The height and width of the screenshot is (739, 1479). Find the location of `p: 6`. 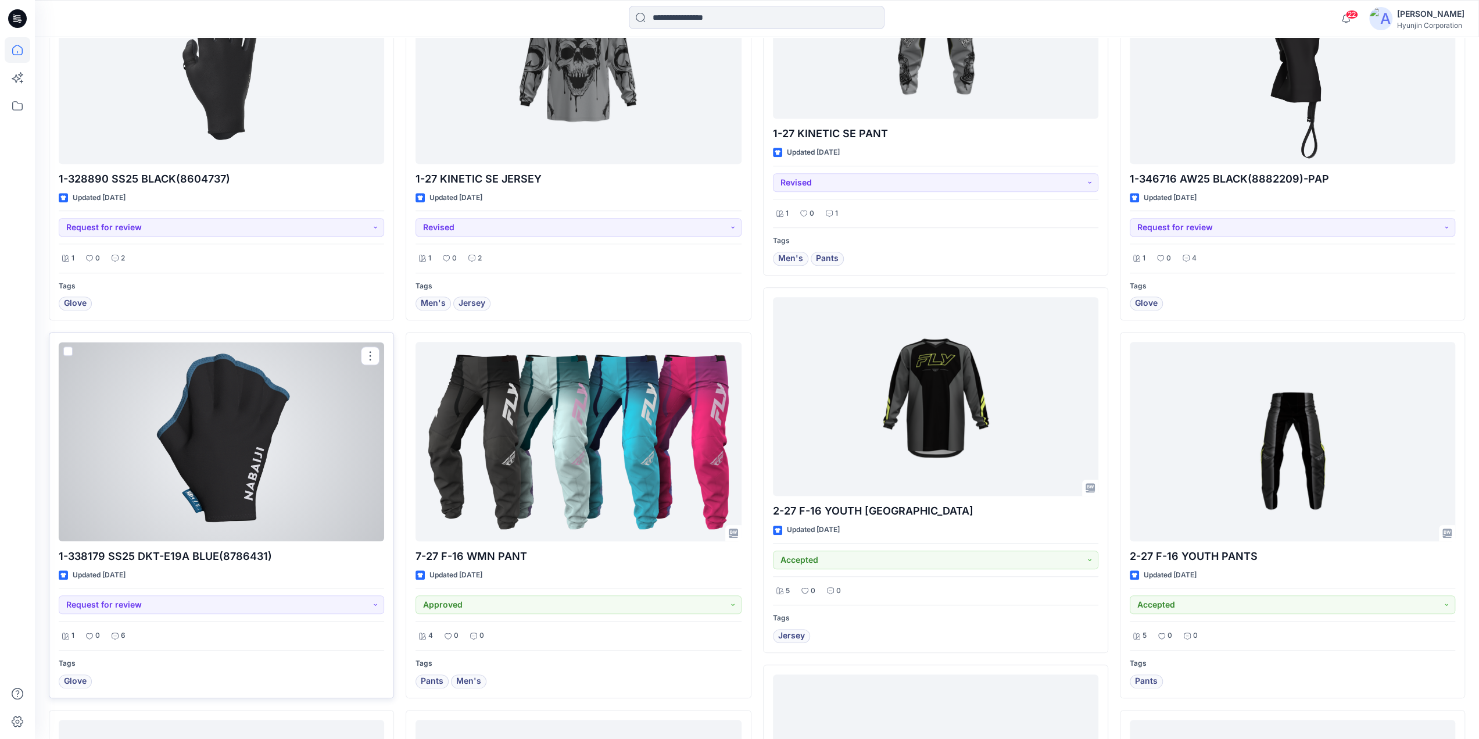

p: 6 is located at coordinates (123, 635).